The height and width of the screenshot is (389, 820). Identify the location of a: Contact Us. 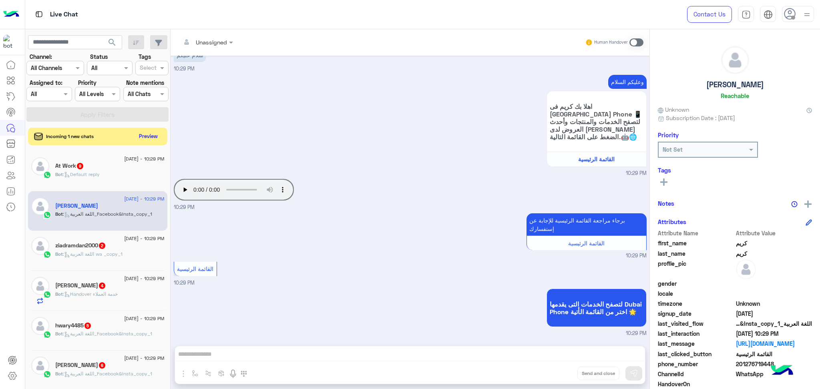
(709, 14).